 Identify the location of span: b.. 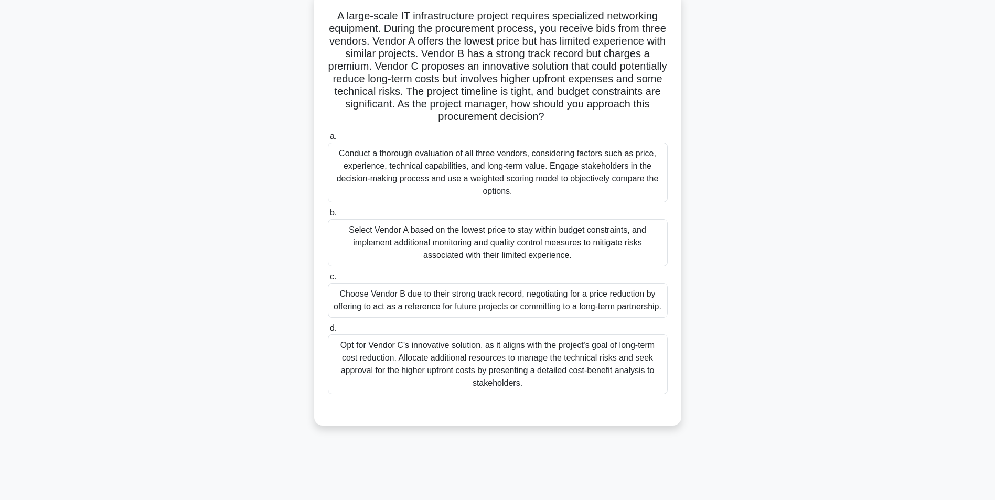
(333, 212).